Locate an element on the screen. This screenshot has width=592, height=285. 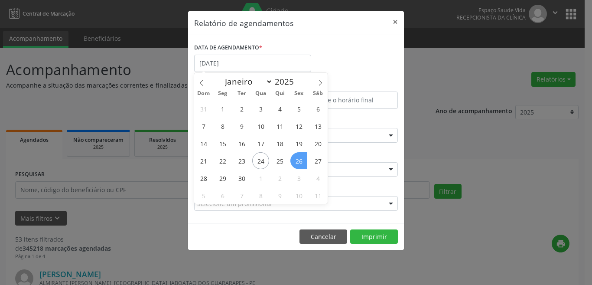
span: Setembro 7, 2025 is located at coordinates (203, 126).